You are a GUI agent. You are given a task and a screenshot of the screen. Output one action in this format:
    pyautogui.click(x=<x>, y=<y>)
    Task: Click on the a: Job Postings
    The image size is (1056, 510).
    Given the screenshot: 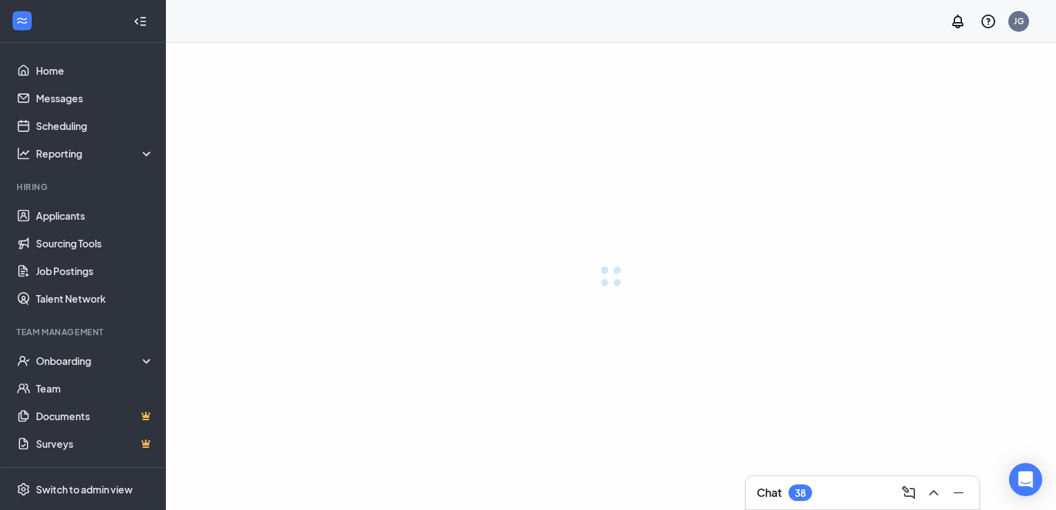 What is the action you would take?
    pyautogui.click(x=95, y=271)
    